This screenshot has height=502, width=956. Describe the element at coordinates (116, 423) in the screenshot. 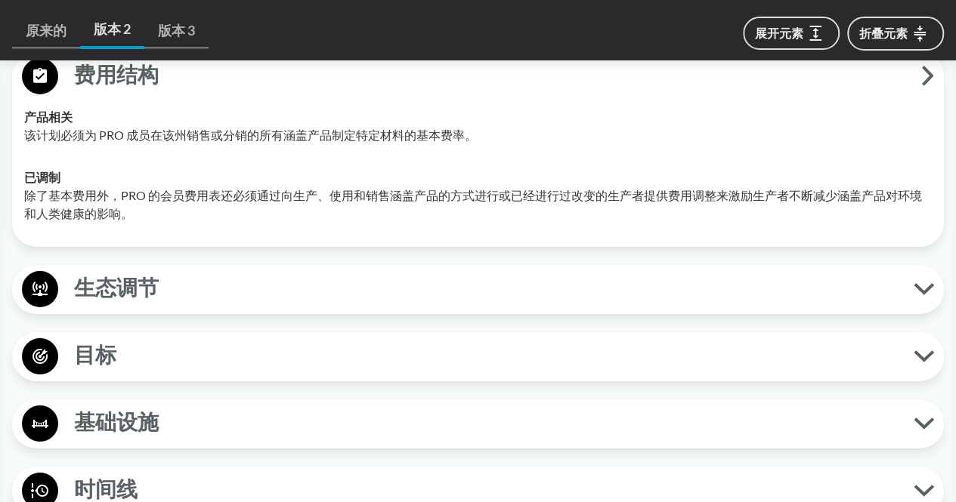

I see `font: 基础设施` at that location.